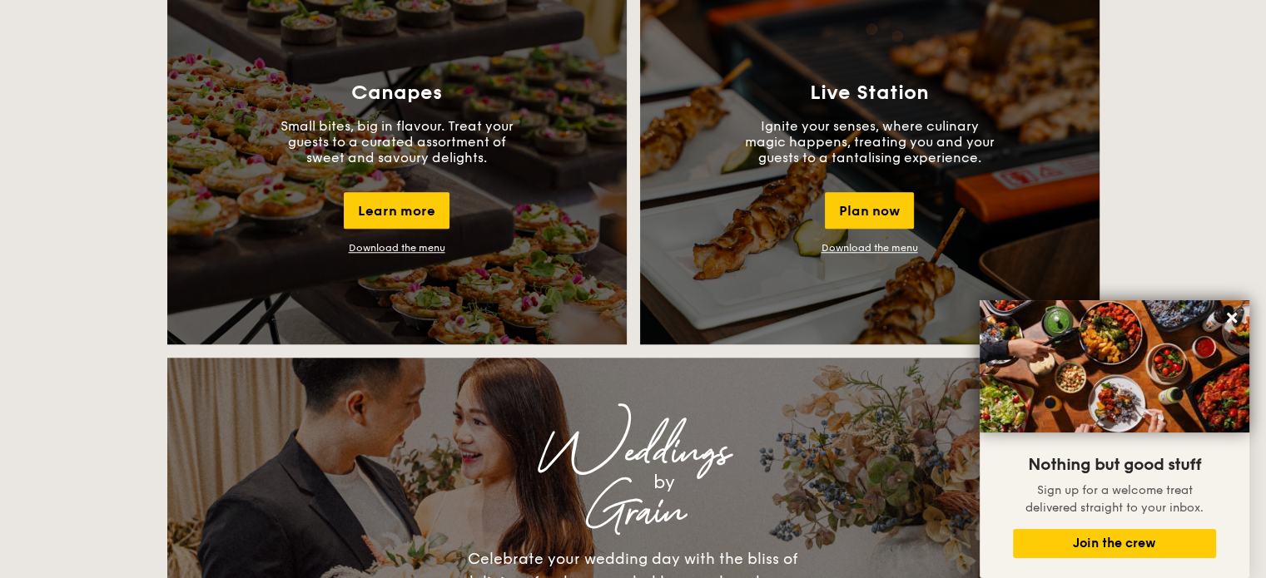 This screenshot has width=1266, height=578. What do you see at coordinates (1114, 543) in the screenshot?
I see `button: Join the crew` at bounding box center [1114, 543].